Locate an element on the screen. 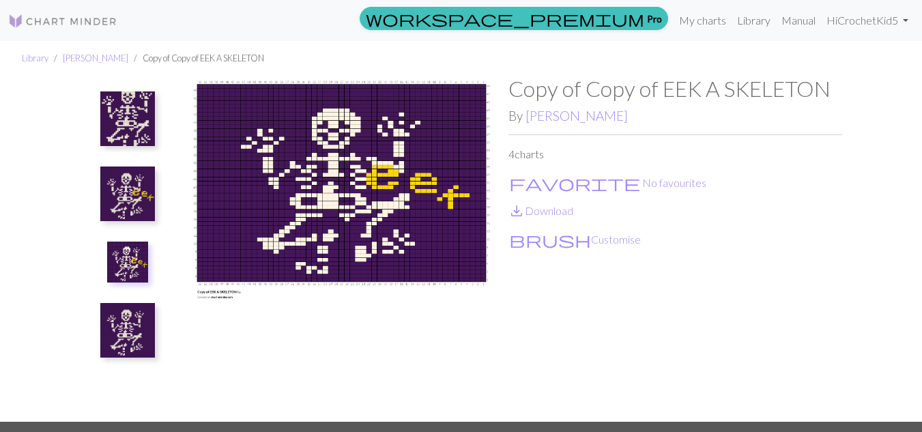  i: Favourite is located at coordinates (575, 183).